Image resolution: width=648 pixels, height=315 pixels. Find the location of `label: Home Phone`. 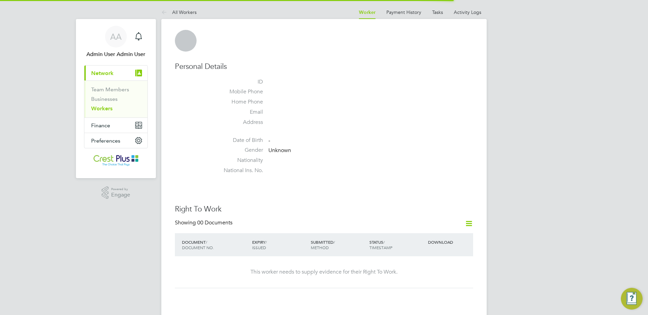

label: Home Phone is located at coordinates (239, 102).